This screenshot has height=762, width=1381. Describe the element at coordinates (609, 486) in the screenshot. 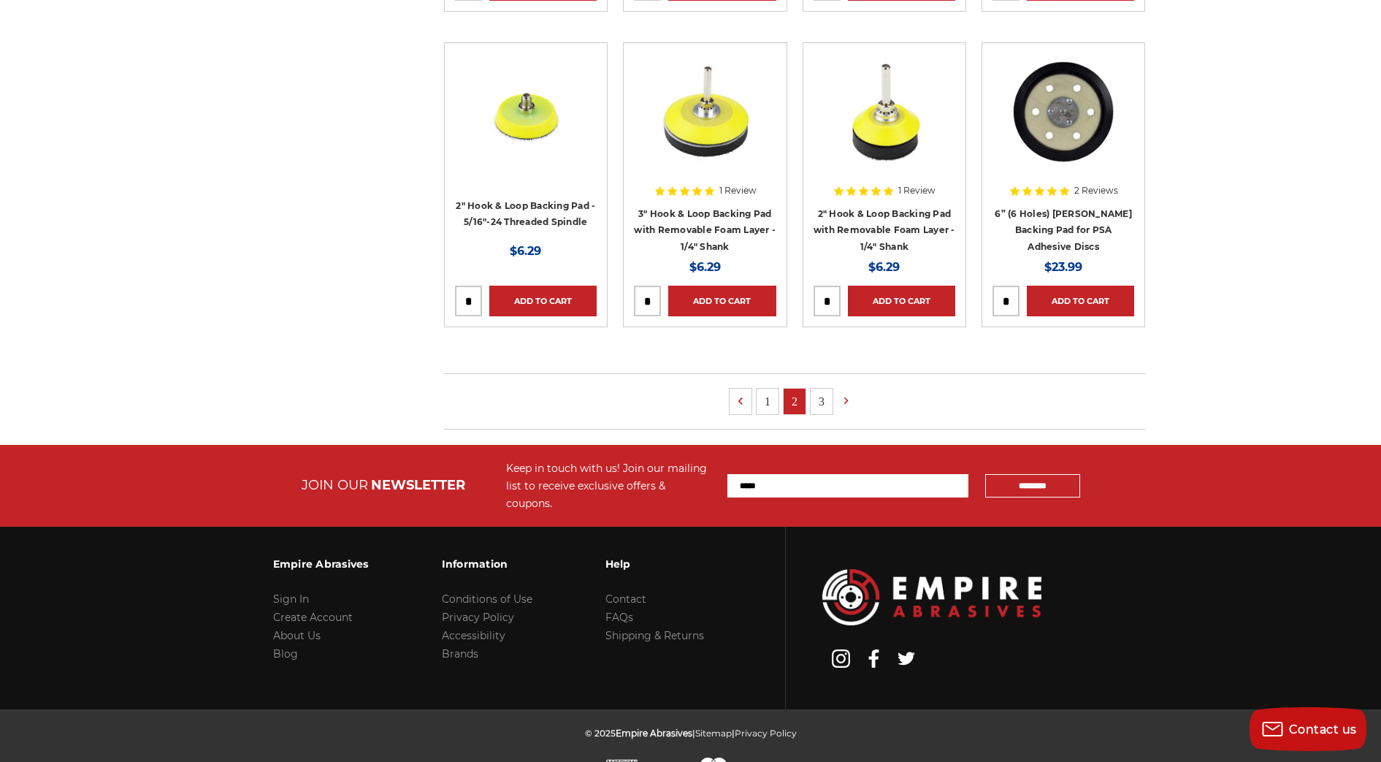

I see `div: Keep in touch with us! Join our mailing list to receive exclusive offers & coupons.` at that location.